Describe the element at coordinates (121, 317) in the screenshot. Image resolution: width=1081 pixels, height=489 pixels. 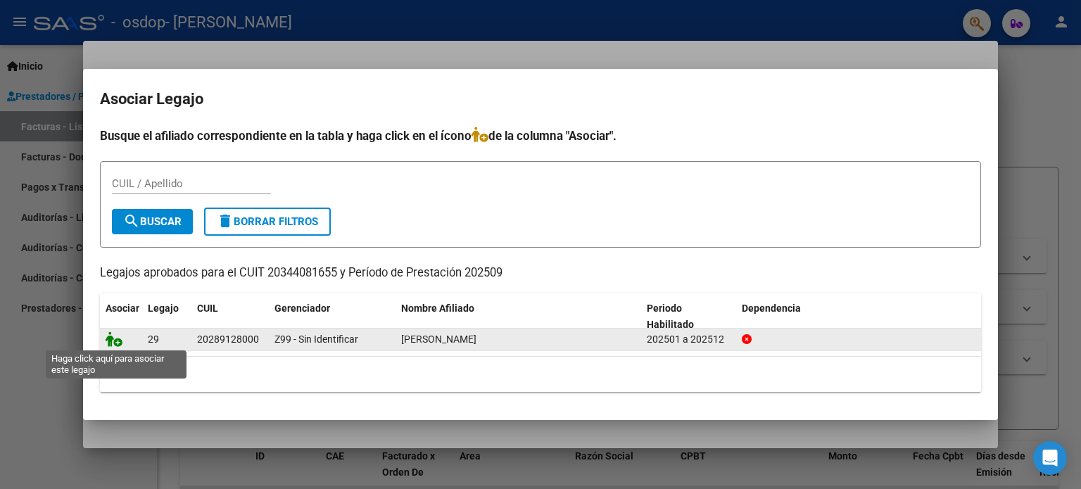
I see `datatable-header-cell: Asociar` at that location.